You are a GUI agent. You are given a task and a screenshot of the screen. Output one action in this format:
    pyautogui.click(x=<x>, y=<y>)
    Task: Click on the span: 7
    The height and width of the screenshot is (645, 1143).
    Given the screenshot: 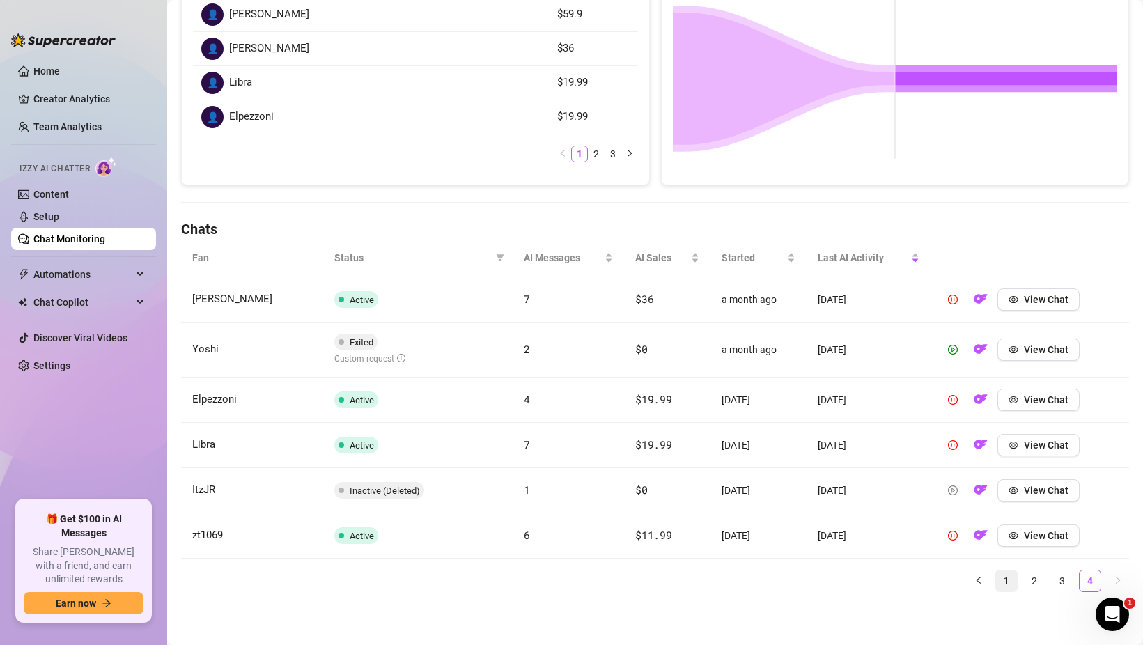 What is the action you would take?
    pyautogui.click(x=527, y=299)
    